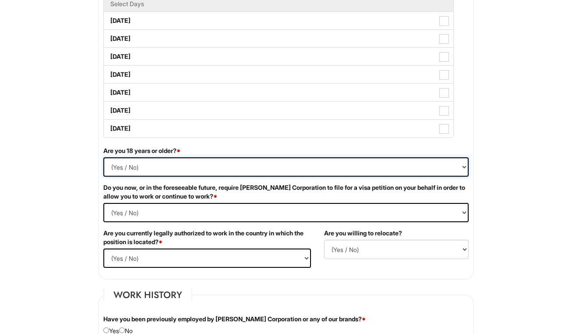  I want to click on h5: Select Days, so click(278, 4).